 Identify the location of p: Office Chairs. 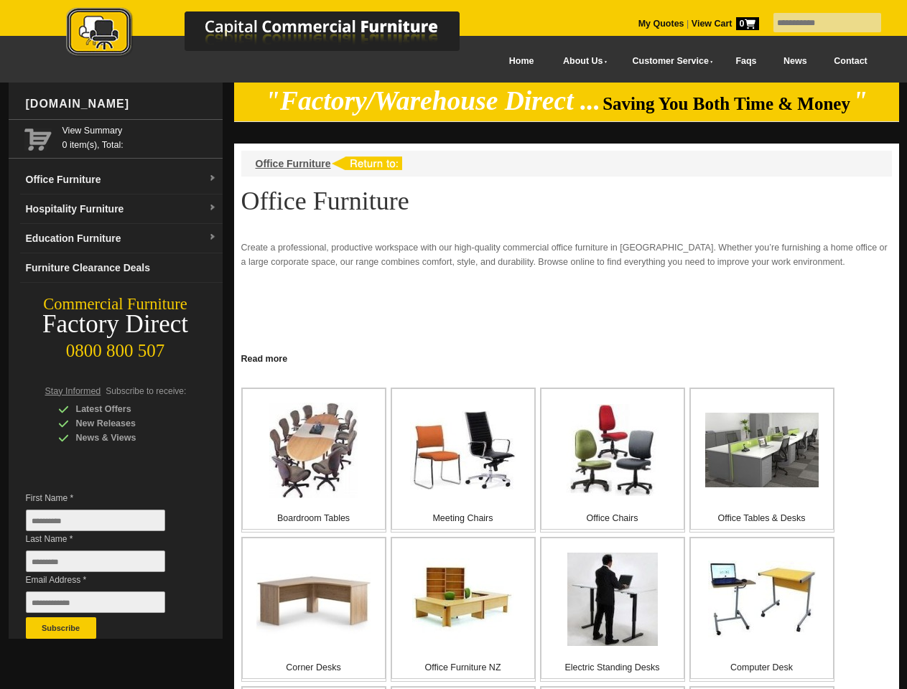
(612, 518).